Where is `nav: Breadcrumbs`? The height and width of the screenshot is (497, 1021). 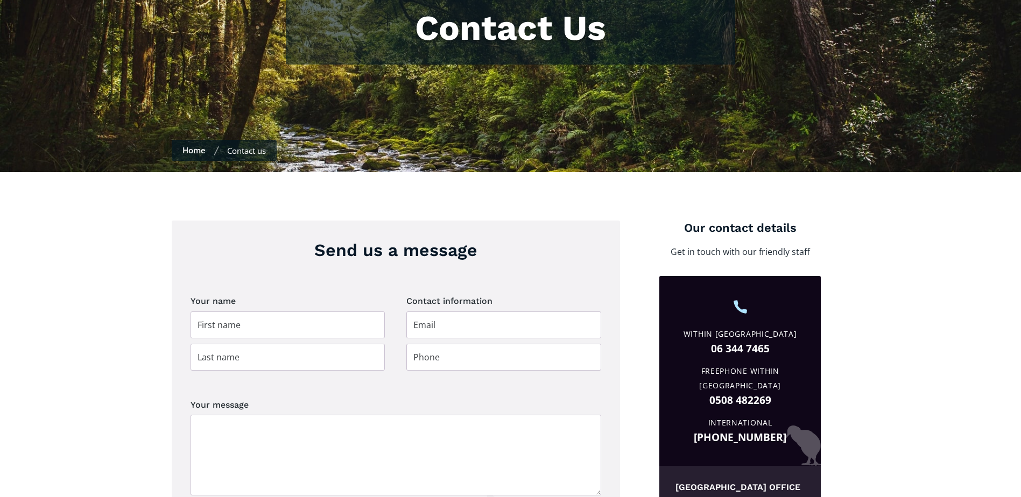
nav: Breadcrumbs is located at coordinates (224, 150).